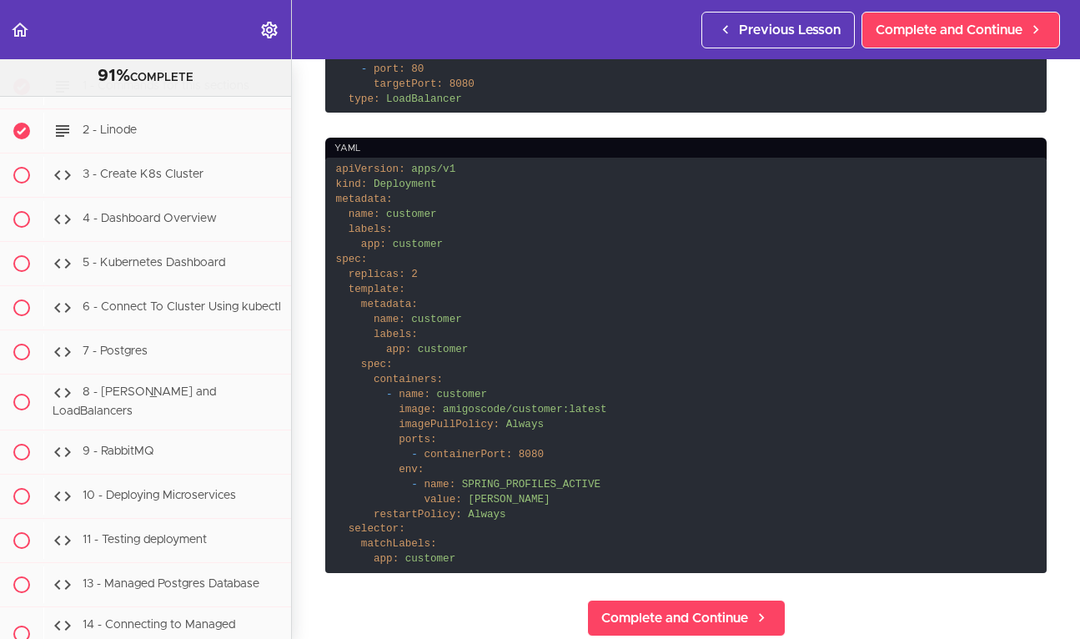 The image size is (1080, 639). What do you see at coordinates (468, 454) in the screenshot?
I see `span: containerPort:` at bounding box center [468, 454].